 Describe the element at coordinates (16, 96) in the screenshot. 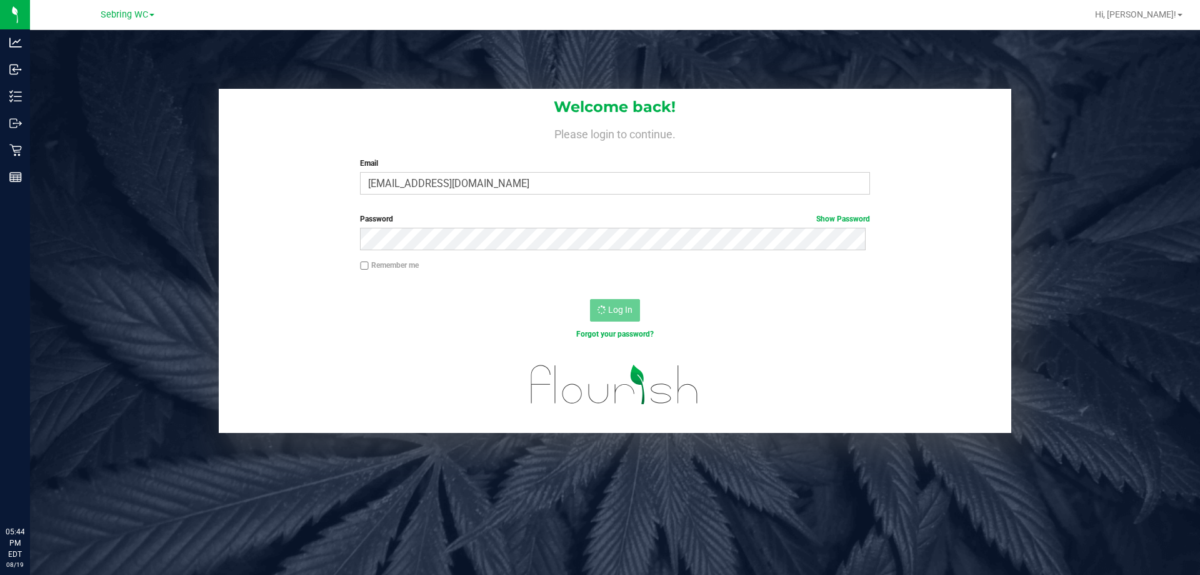

I see `inline-svg: Inventory` at that location.